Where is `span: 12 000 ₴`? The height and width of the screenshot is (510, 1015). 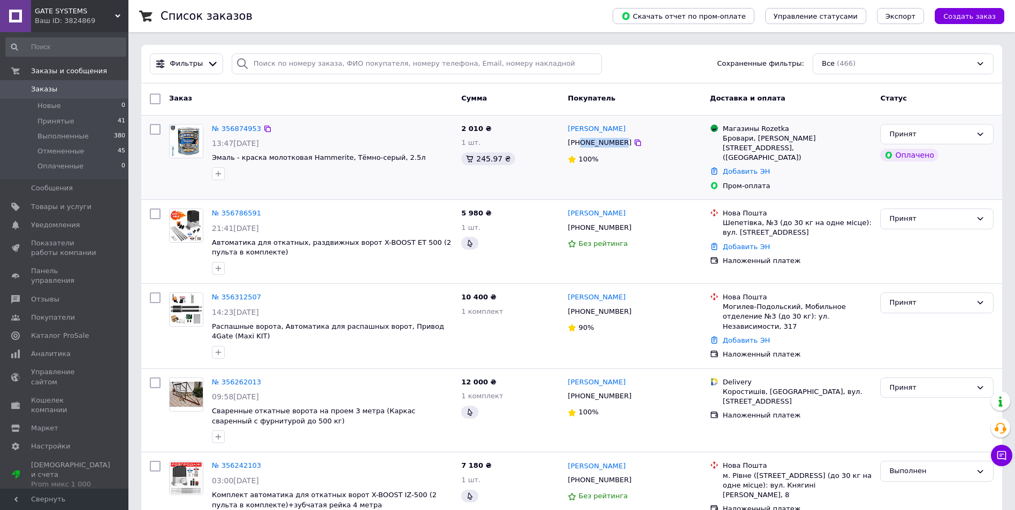 span: 12 000 ₴ is located at coordinates (478, 382).